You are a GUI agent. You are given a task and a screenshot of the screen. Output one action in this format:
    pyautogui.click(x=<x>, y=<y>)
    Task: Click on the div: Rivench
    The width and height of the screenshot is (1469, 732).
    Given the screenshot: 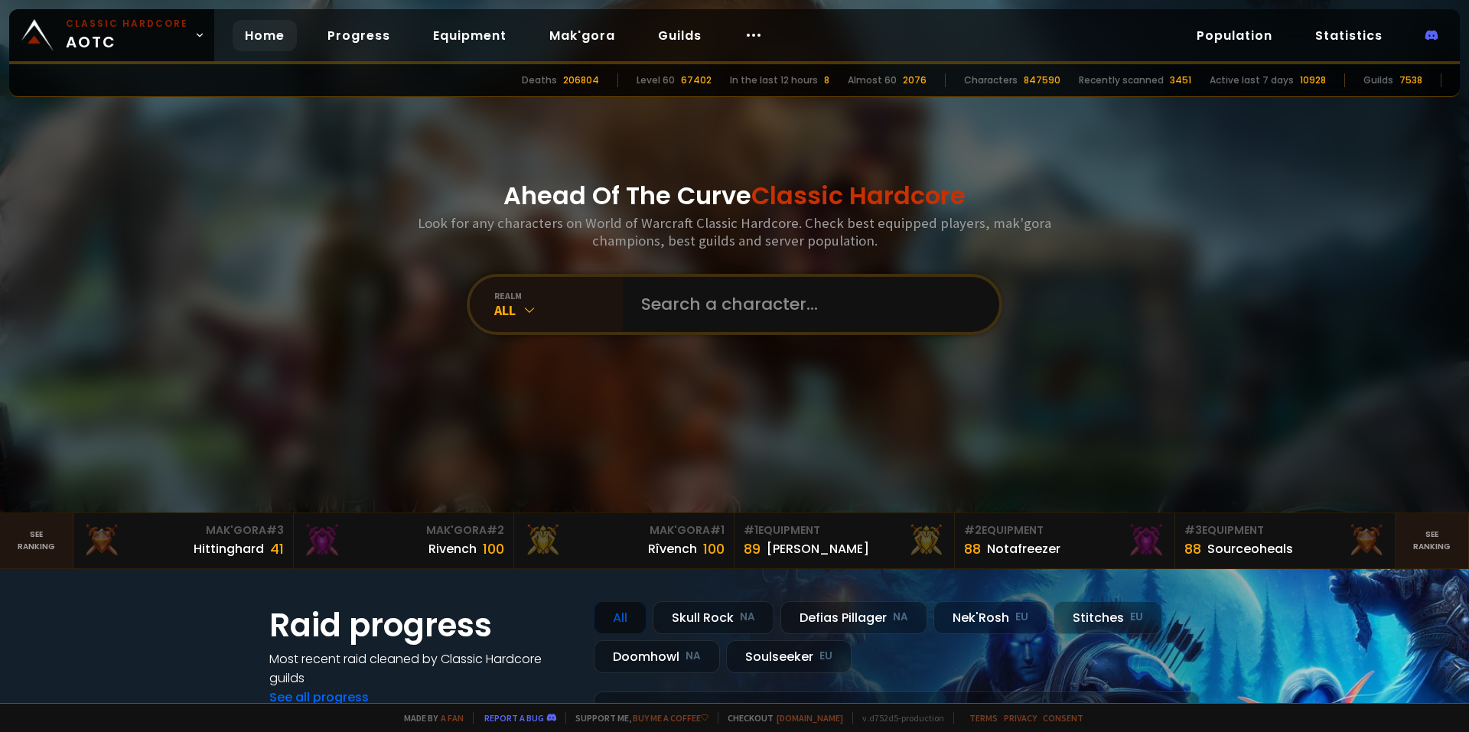 What is the action you would take?
    pyautogui.click(x=452, y=548)
    